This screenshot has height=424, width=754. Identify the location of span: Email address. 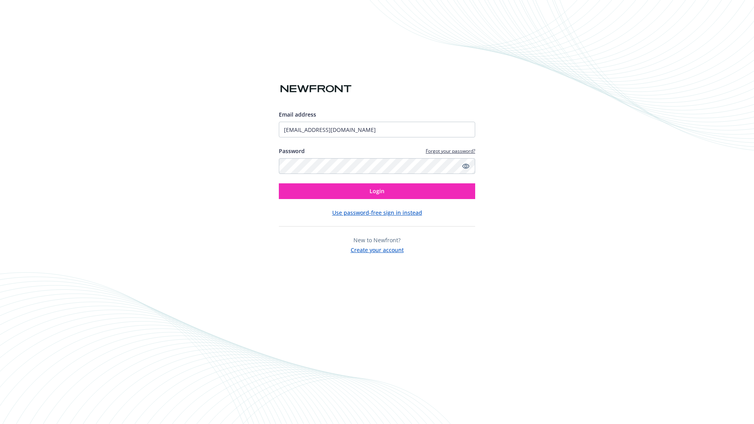
(297, 114).